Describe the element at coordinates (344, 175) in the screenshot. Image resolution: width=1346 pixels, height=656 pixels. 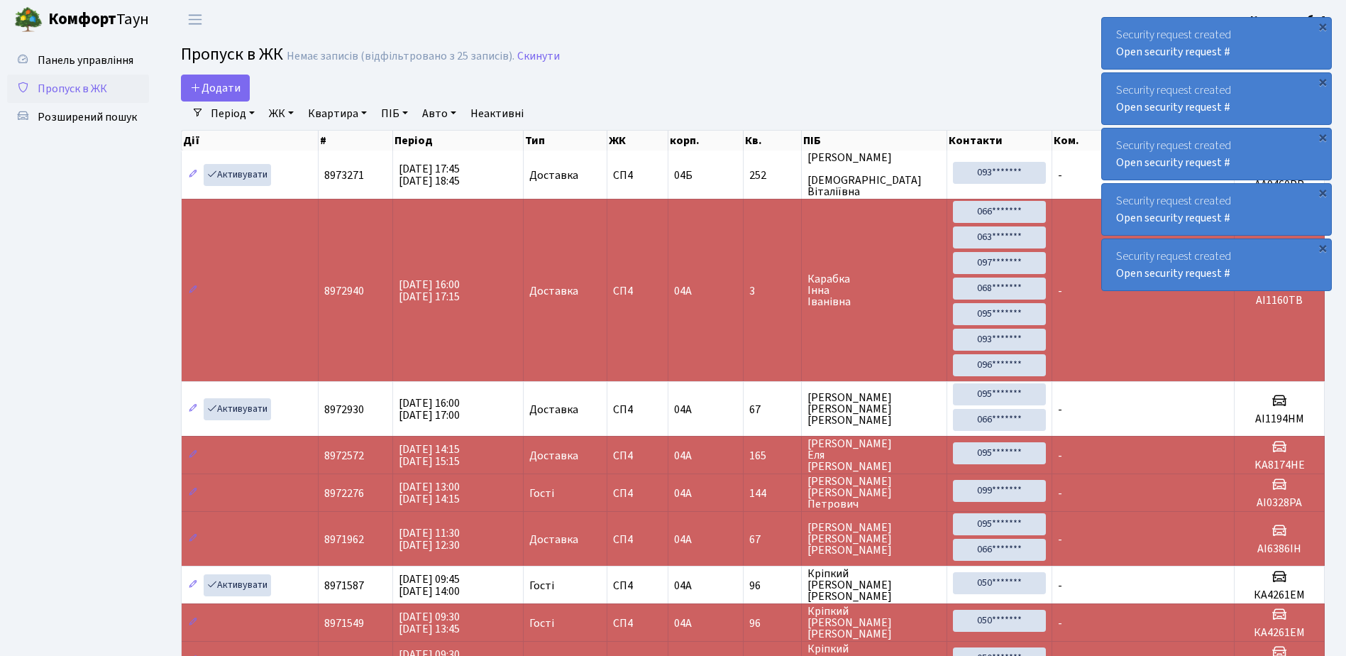
I see `span: 8973271` at that location.